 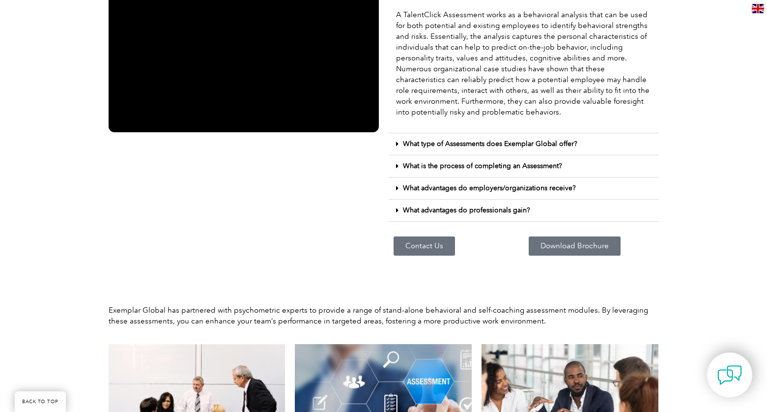 I want to click on div: What type of Assessments does Exemplar Global offer?, so click(x=524, y=144).